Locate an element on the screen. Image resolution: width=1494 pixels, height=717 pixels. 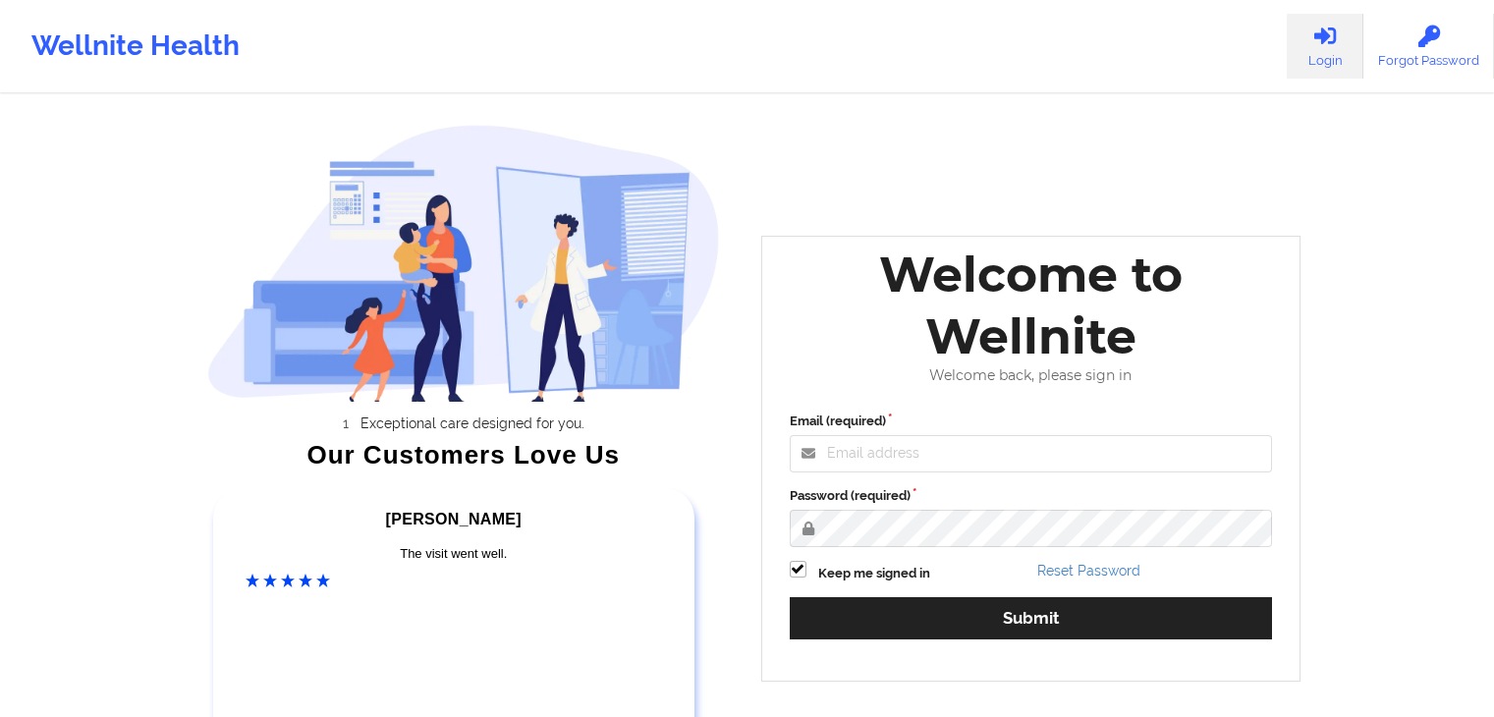
a: Reset Password is located at coordinates (1088, 571).